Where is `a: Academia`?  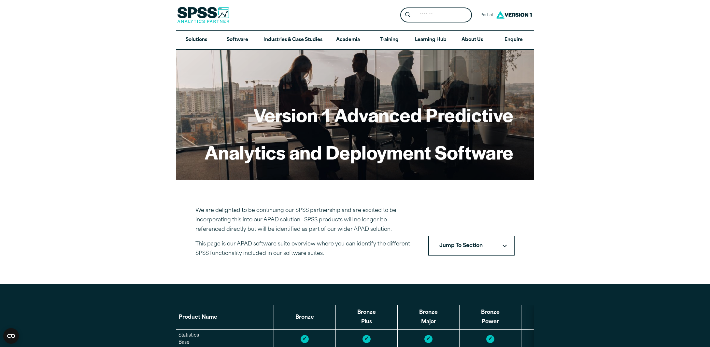
a: Academia is located at coordinates (348, 40).